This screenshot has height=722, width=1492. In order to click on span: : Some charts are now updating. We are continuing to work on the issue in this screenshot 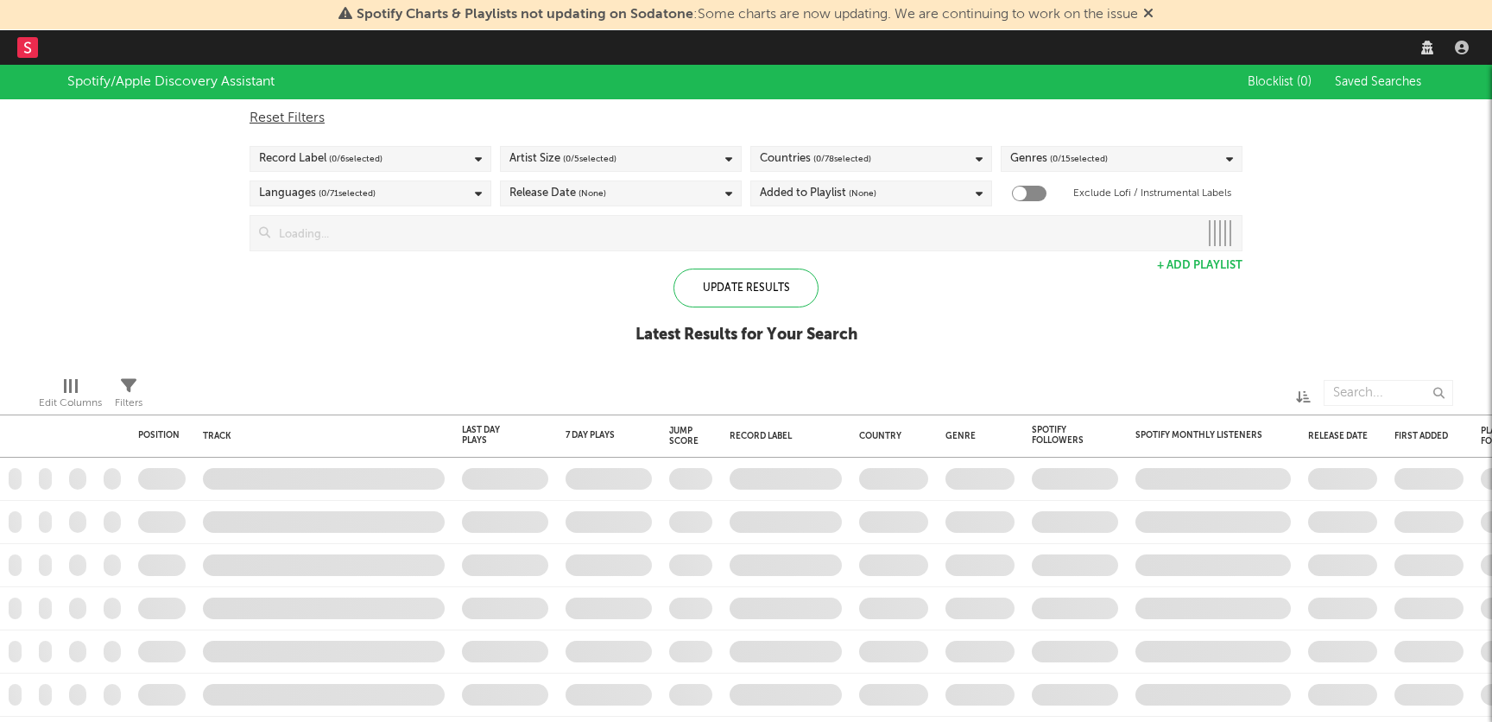, I will do `click(747, 15)`.